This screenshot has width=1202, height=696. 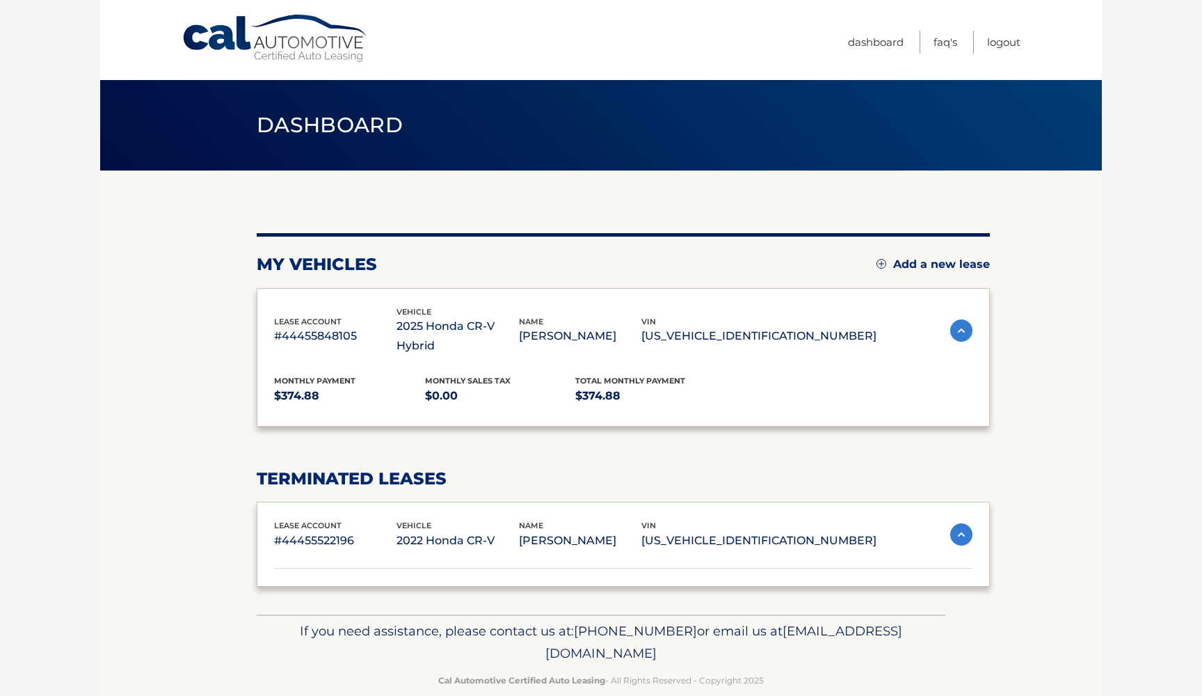 What do you see at coordinates (335, 541) in the screenshot?
I see `p: #44455522196` at bounding box center [335, 541].